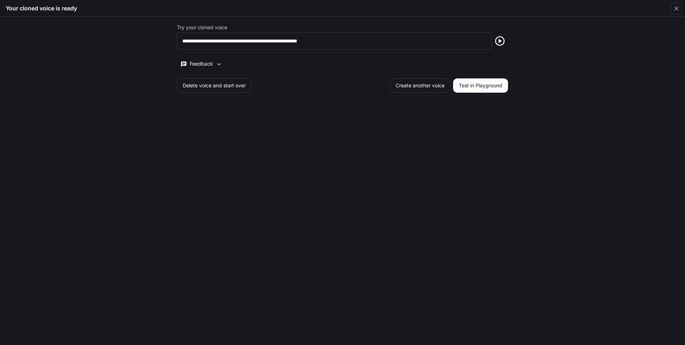  Describe the element at coordinates (202, 27) in the screenshot. I see `p: Try your cloned voice` at that location.